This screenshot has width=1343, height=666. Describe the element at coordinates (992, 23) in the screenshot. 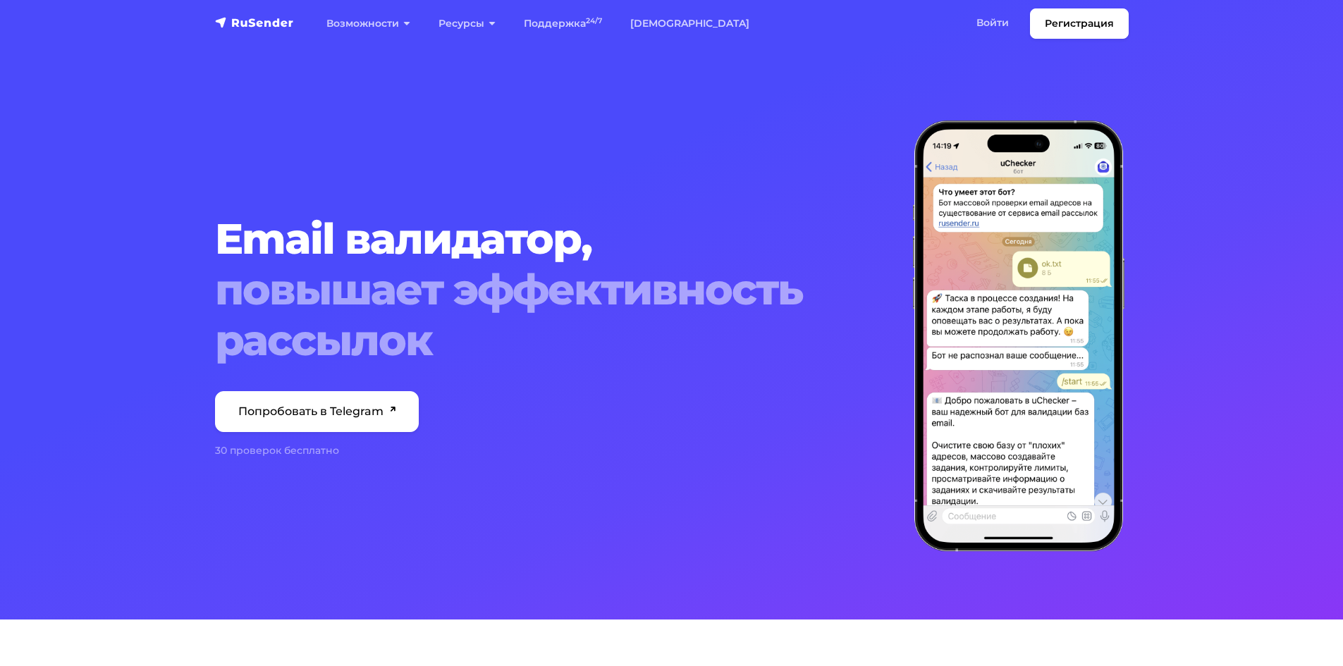

I see `a: Войти` at that location.